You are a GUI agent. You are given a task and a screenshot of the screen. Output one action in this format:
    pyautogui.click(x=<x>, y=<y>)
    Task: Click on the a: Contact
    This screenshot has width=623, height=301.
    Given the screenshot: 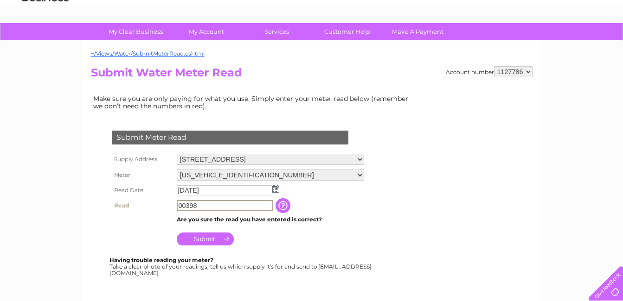 What is the action you would take?
    pyautogui.click(x=572, y=43)
    